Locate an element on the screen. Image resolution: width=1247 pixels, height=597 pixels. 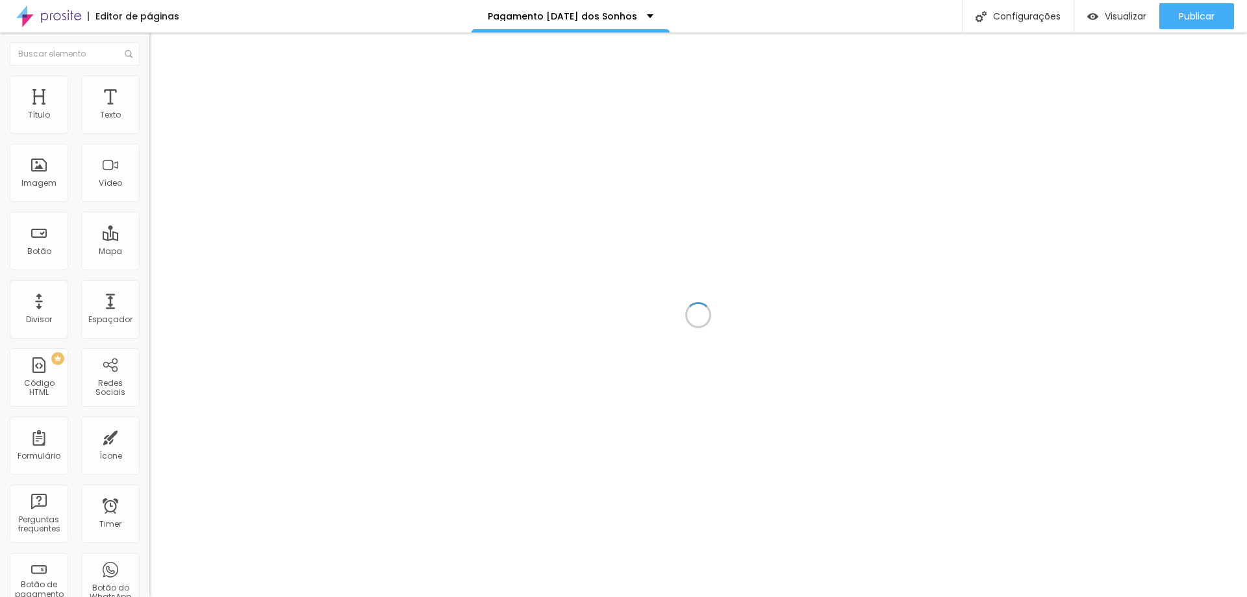
div: Redes Sociais is located at coordinates (110, 388).